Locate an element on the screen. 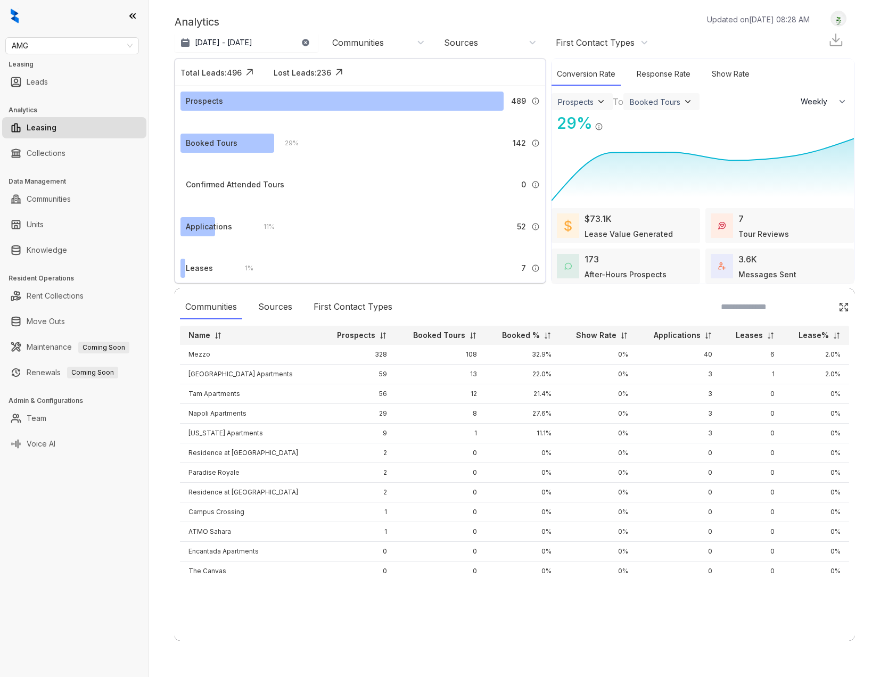 The image size is (880, 677). p: Booked % is located at coordinates (521, 335).